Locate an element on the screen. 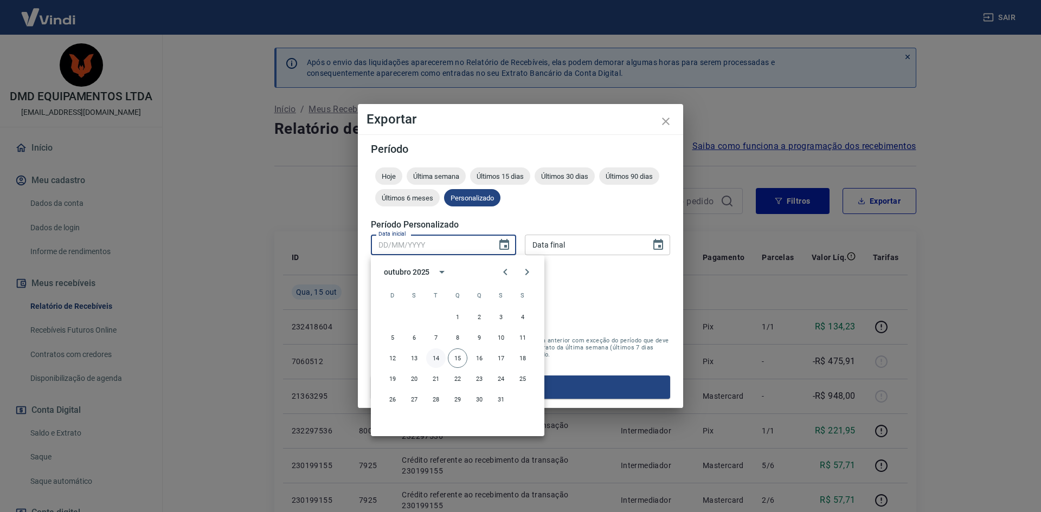 The width and height of the screenshot is (1041, 512). button: 14 is located at coordinates (436, 358).